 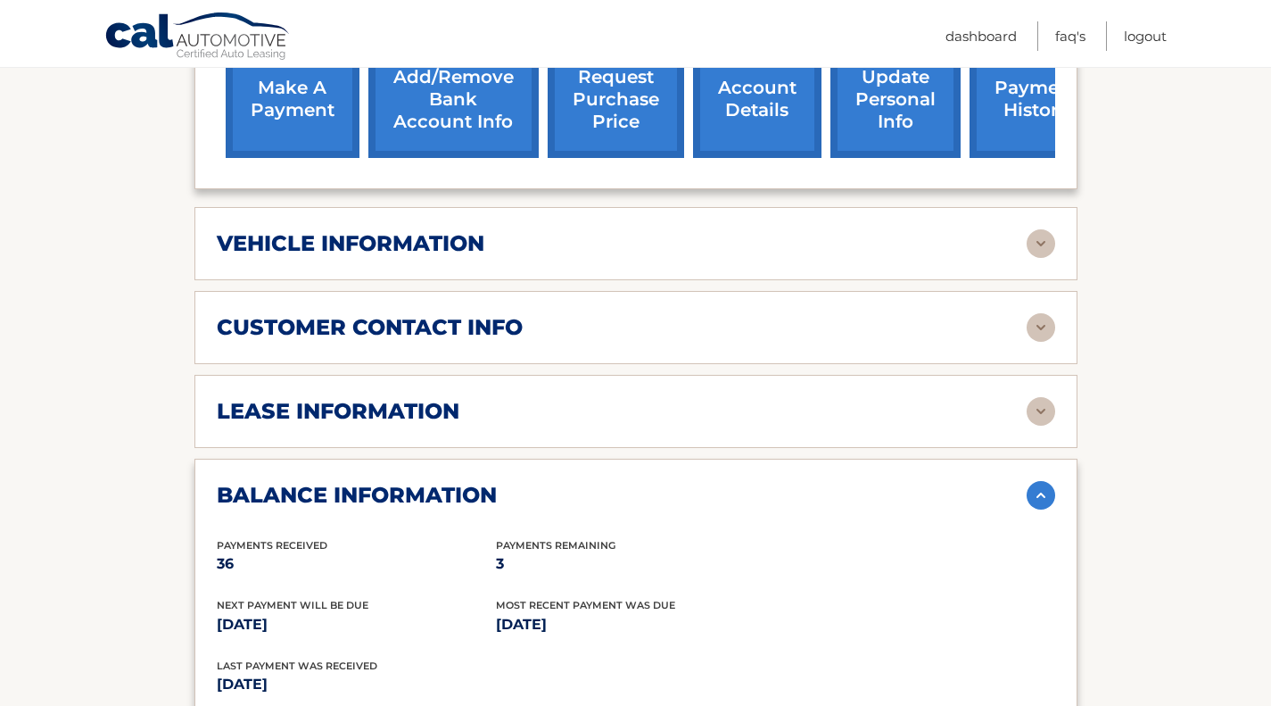 What do you see at coordinates (293, 605) in the screenshot?
I see `span: Next Payment will be due` at bounding box center [293, 605].